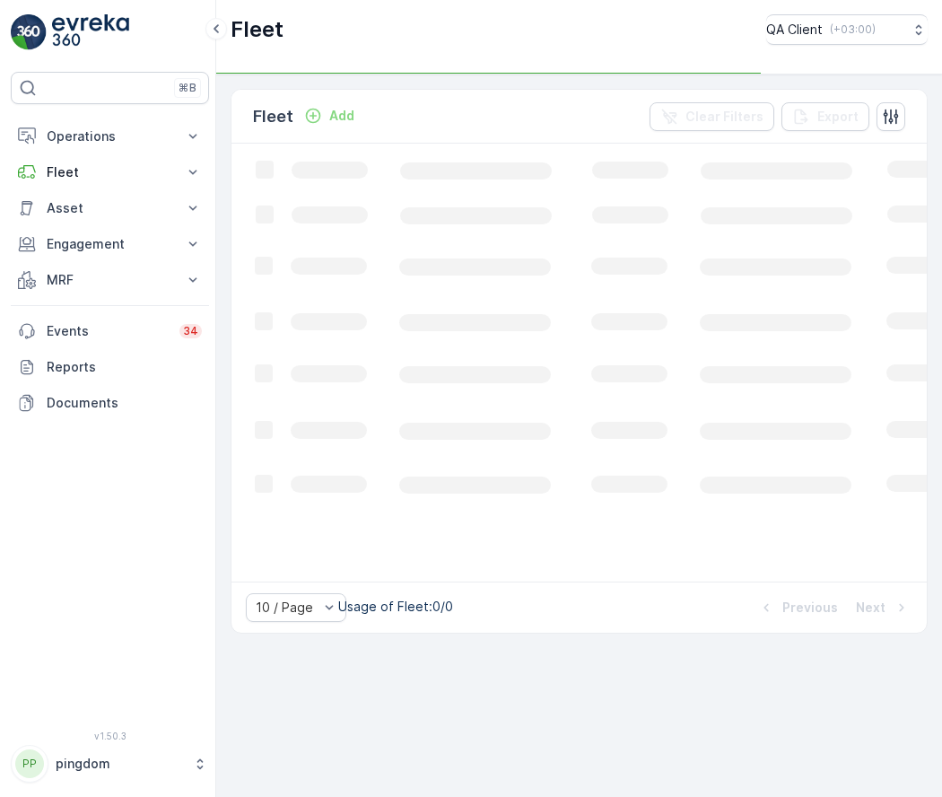 Image resolution: width=942 pixels, height=797 pixels. I want to click on button: Add, so click(329, 116).